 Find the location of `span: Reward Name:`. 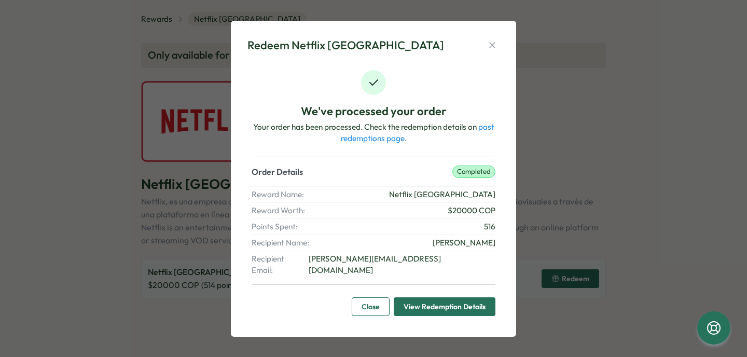

span: Reward Name: is located at coordinates (281, 195).